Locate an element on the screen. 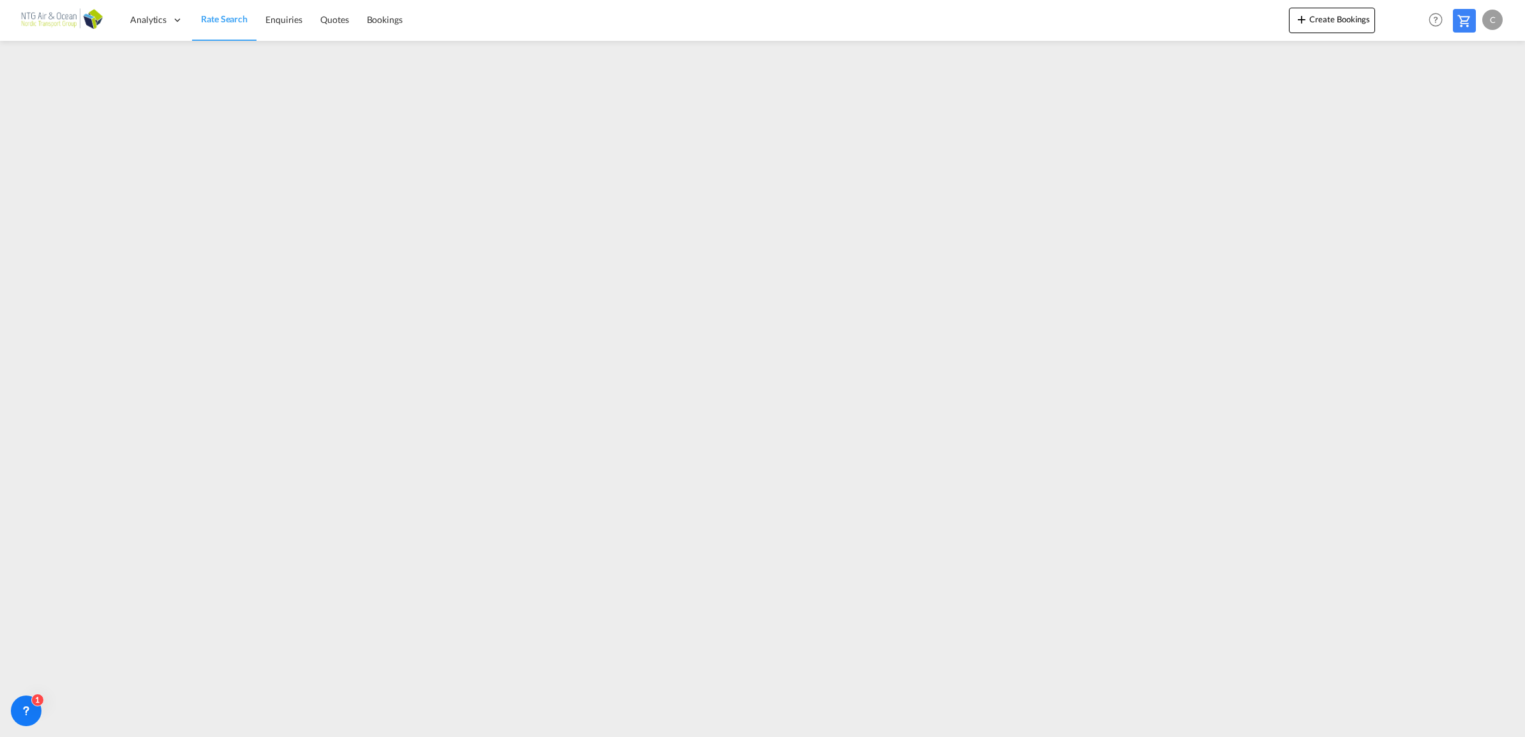 This screenshot has width=1525, height=737. img: b56e2f00b01711ecb5ec2b6763d4c6fb.png is located at coordinates (62, 20).